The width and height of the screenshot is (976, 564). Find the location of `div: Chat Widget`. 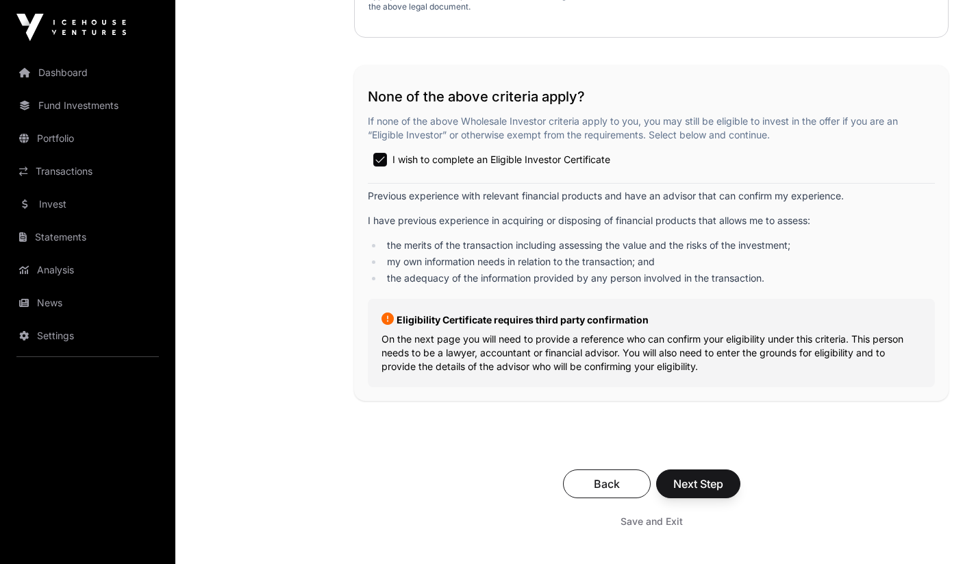

div: Chat Widget is located at coordinates (941, 531).